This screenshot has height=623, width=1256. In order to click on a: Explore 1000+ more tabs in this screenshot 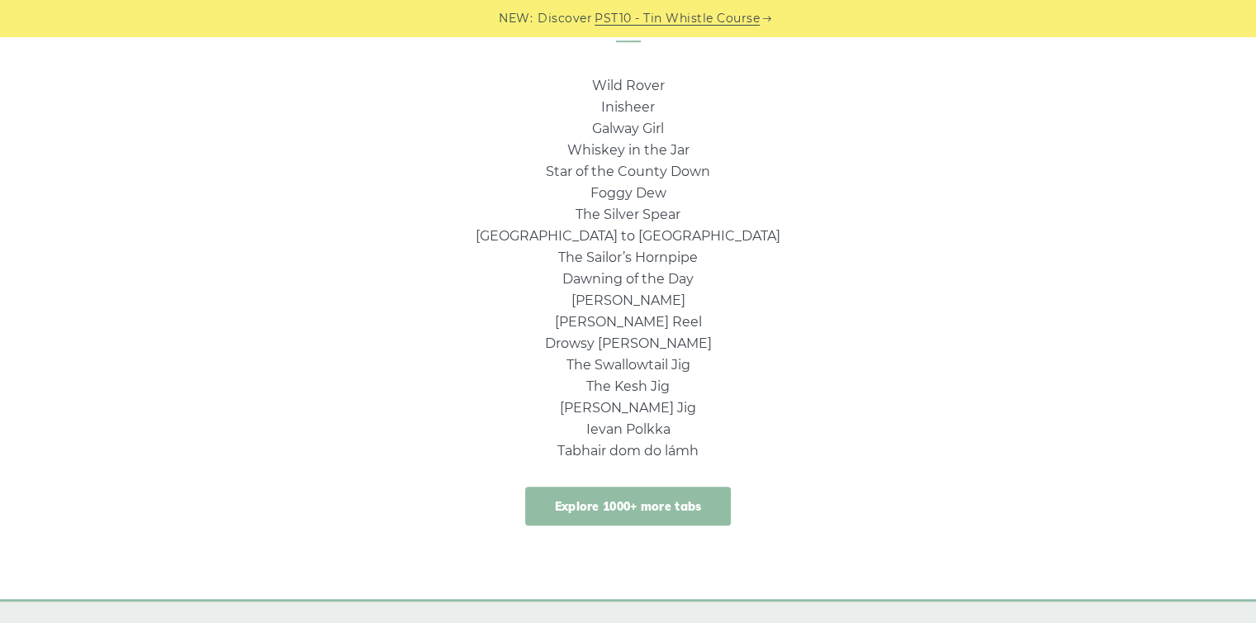, I will do `click(628, 505)`.